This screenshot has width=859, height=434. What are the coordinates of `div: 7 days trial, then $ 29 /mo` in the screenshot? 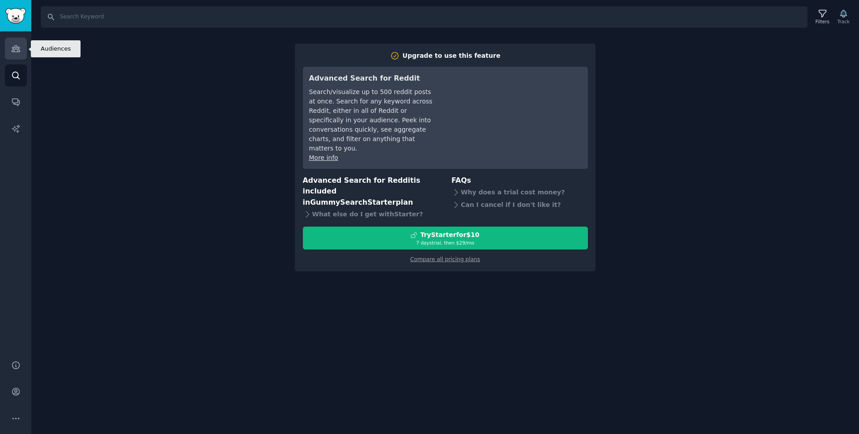 It's located at (445, 243).